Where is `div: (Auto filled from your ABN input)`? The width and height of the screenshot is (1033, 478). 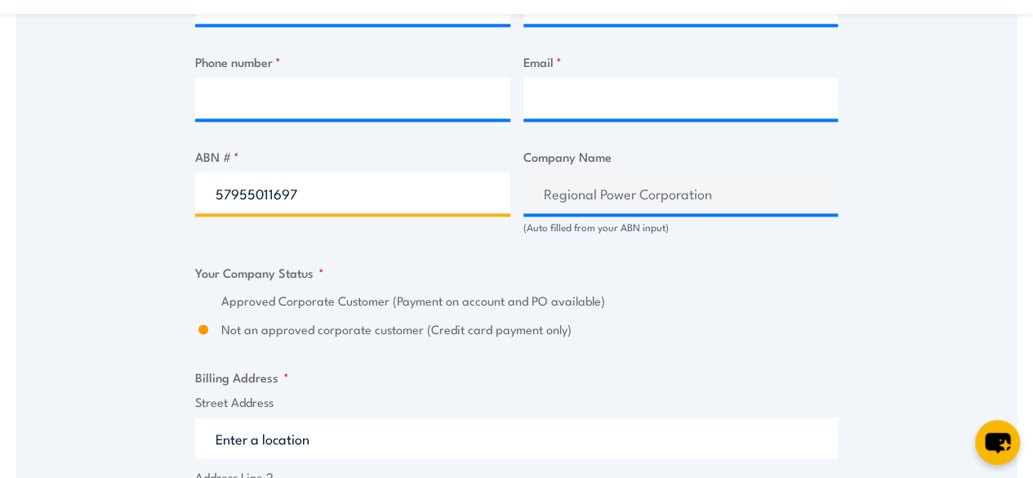 div: (Auto filled from your ABN input) is located at coordinates (681, 227).